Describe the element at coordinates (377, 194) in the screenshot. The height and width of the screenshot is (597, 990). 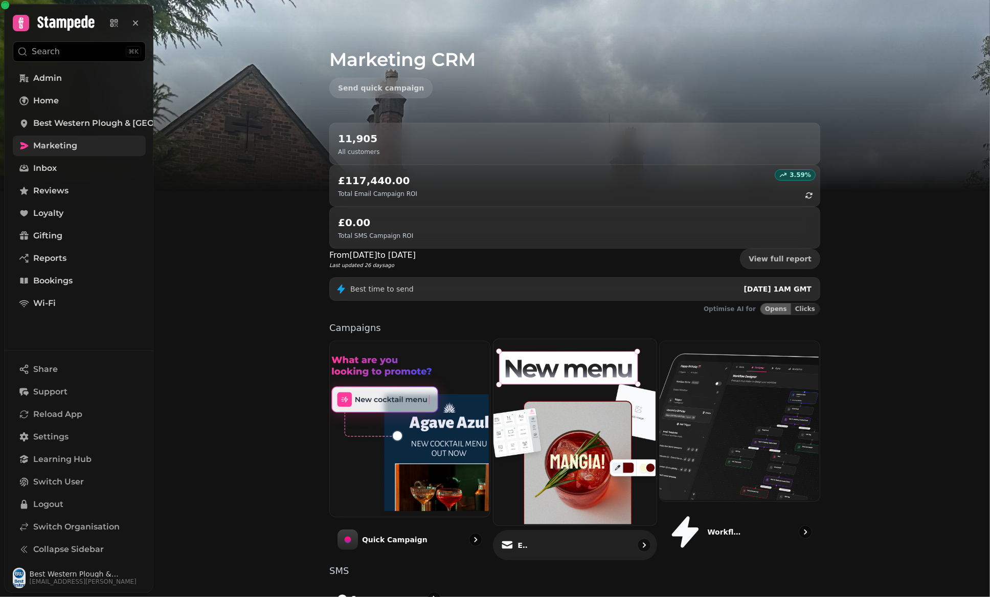
I see `p: Total Email Campaign ROI` at that location.